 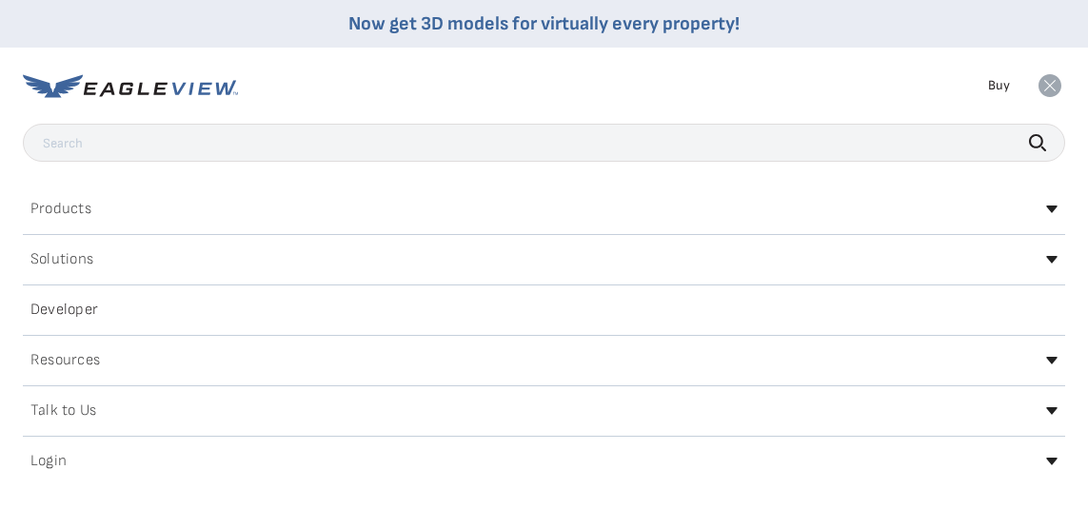 I want to click on a: Buy, so click(x=998, y=86).